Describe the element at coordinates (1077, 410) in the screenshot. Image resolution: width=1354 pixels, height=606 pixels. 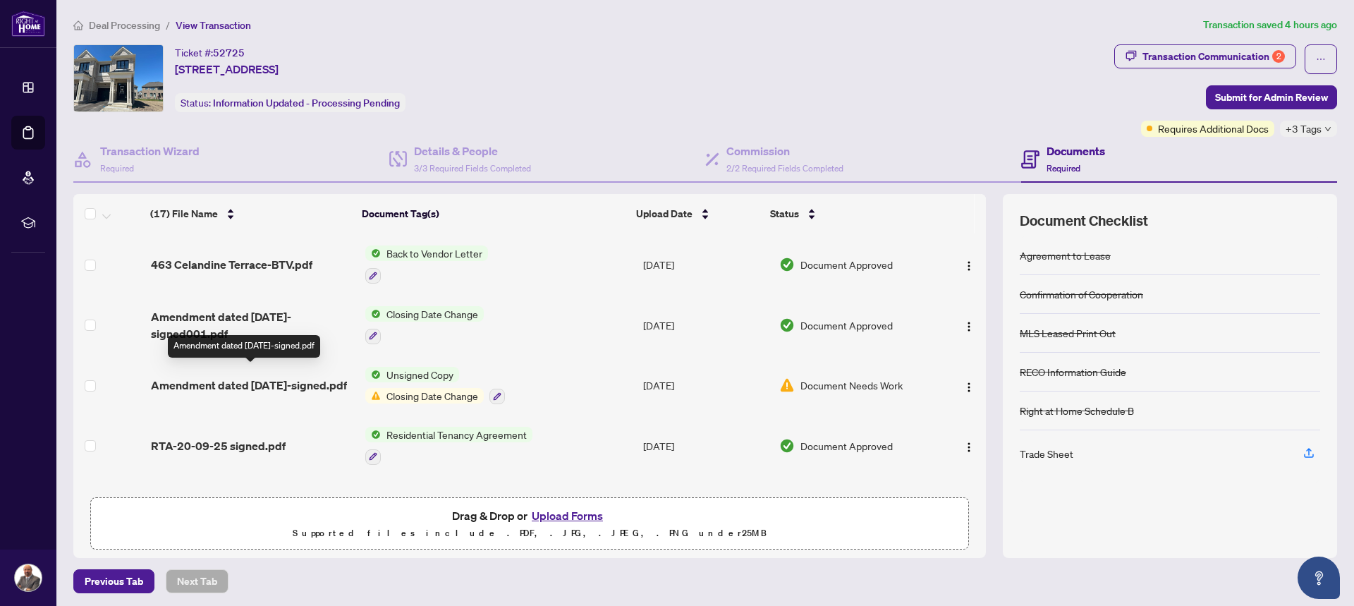
I see `div: Right at Home Schedule B` at that location.